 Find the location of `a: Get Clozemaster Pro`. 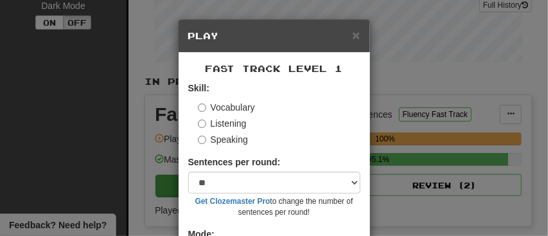

a: Get Clozemaster Pro is located at coordinates (233, 201).